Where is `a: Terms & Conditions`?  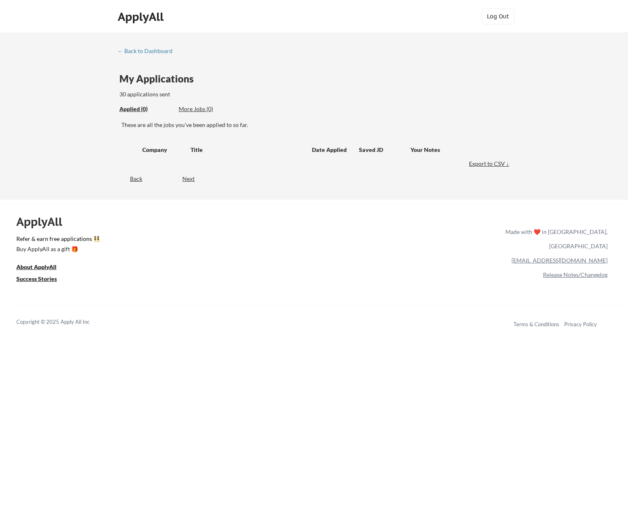
a: Terms & Conditions is located at coordinates (536, 324).